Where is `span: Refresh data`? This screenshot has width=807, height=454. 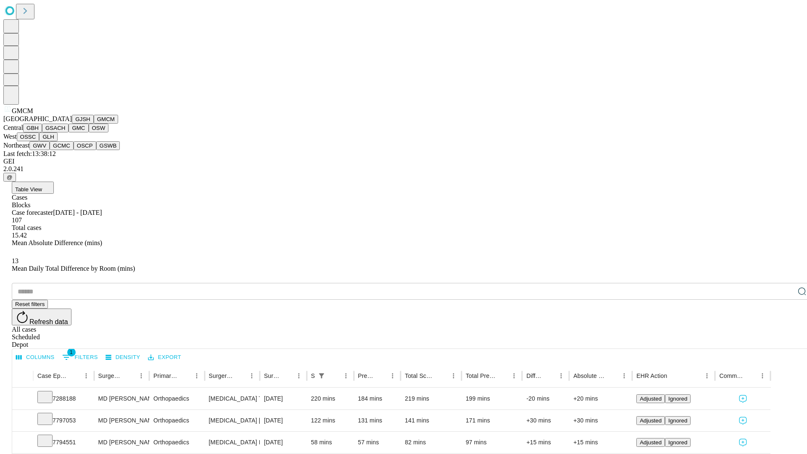 span: Refresh data is located at coordinates (49, 322).